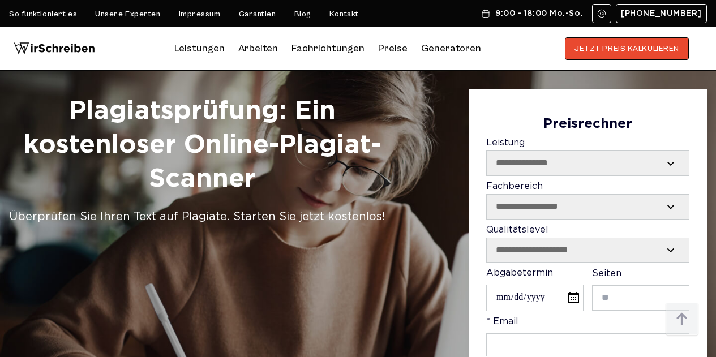  Describe the element at coordinates (344, 14) in the screenshot. I see `a: Kontakt` at that location.